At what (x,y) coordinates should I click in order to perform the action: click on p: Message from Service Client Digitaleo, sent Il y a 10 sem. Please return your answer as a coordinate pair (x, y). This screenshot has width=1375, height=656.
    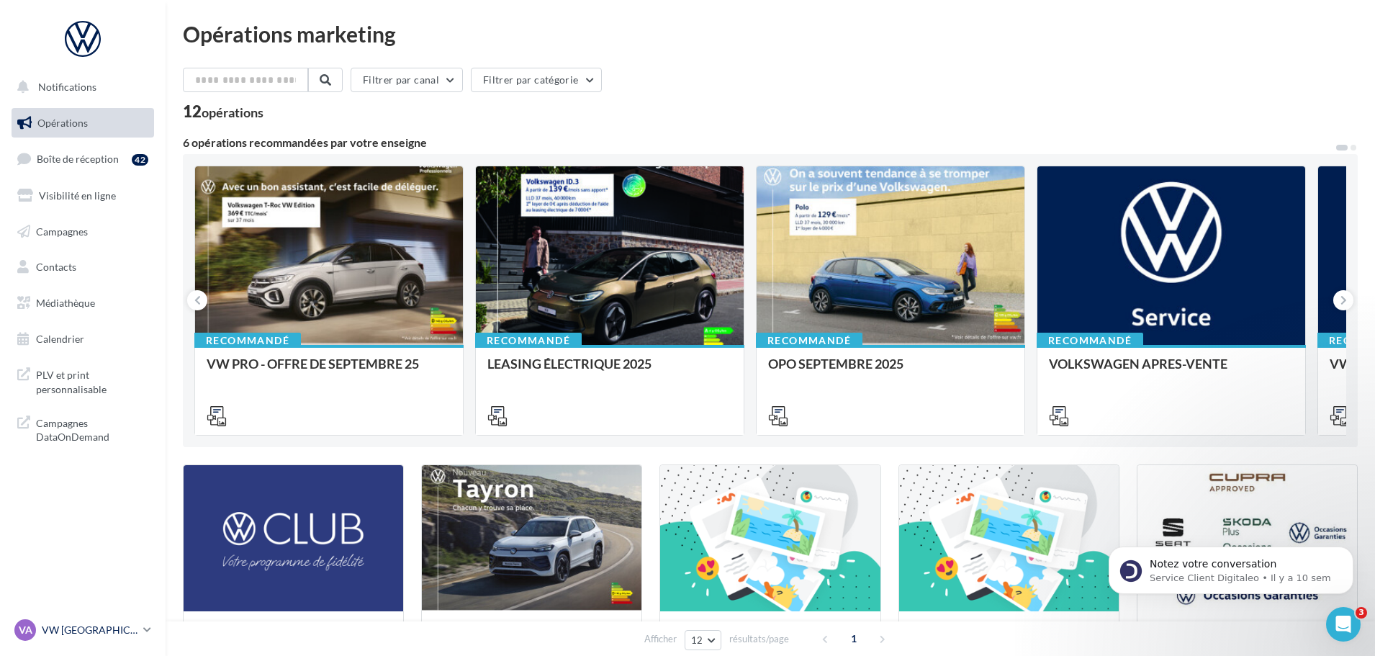
    Looking at the image, I should click on (155, 62).